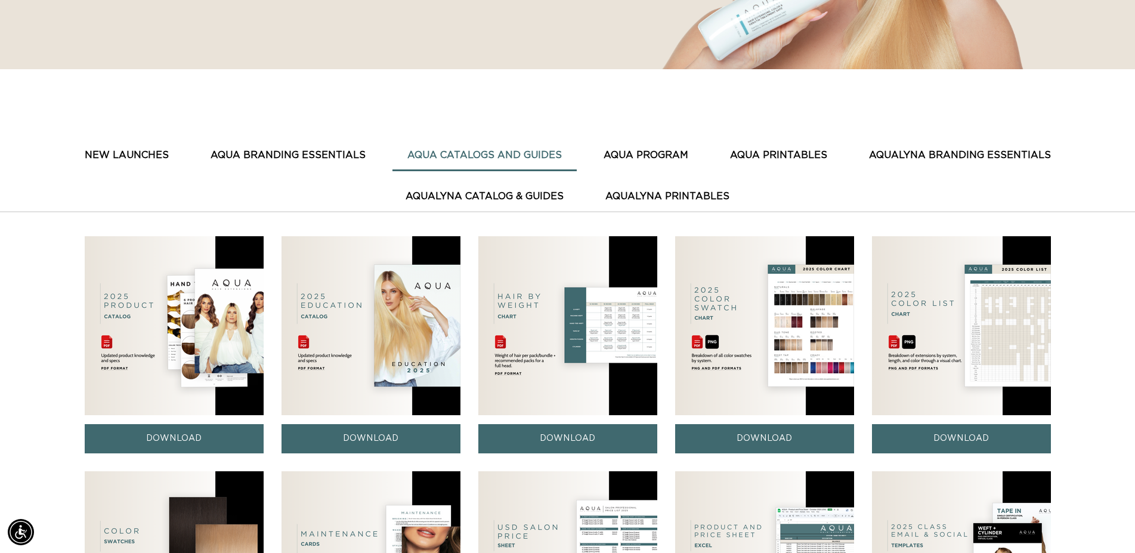 The width and height of the screenshot is (1135, 553). What do you see at coordinates (960, 155) in the screenshot?
I see `button: AquaLyna Branding Essentials` at bounding box center [960, 155].